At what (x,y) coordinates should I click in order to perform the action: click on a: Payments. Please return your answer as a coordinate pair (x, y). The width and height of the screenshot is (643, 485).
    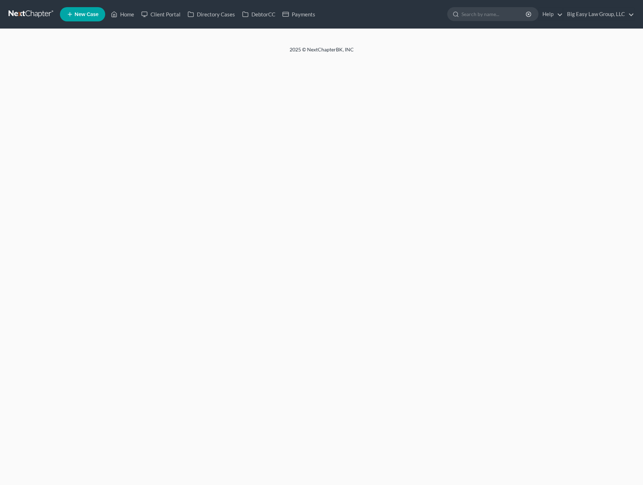
    Looking at the image, I should click on (299, 14).